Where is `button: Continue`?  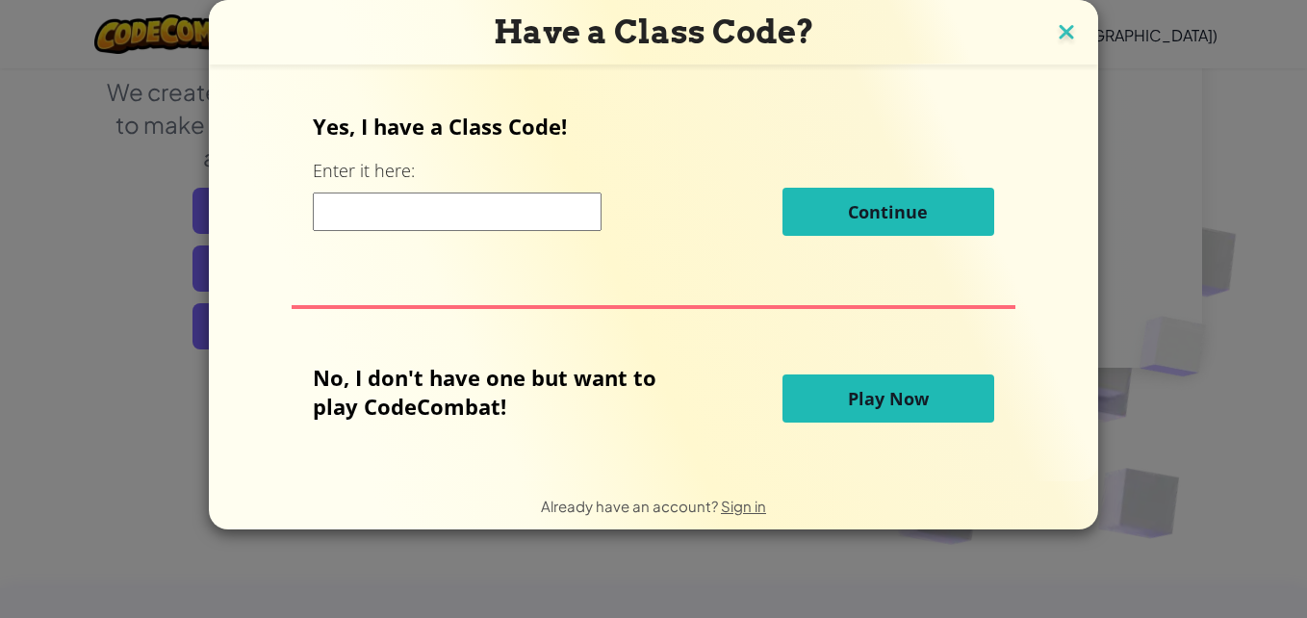 button: Continue is located at coordinates (888, 212).